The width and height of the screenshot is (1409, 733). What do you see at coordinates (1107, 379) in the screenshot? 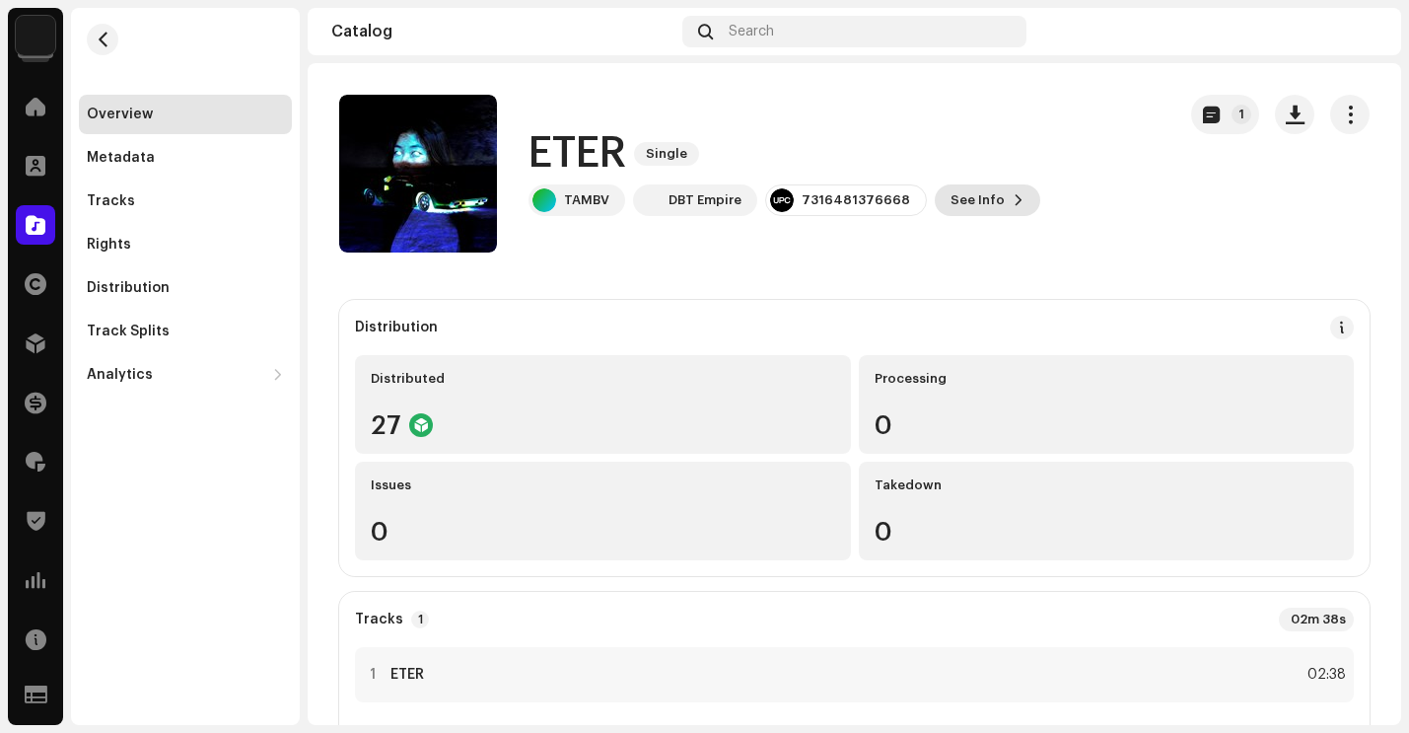
I see `div: Processing` at bounding box center [1107, 379].